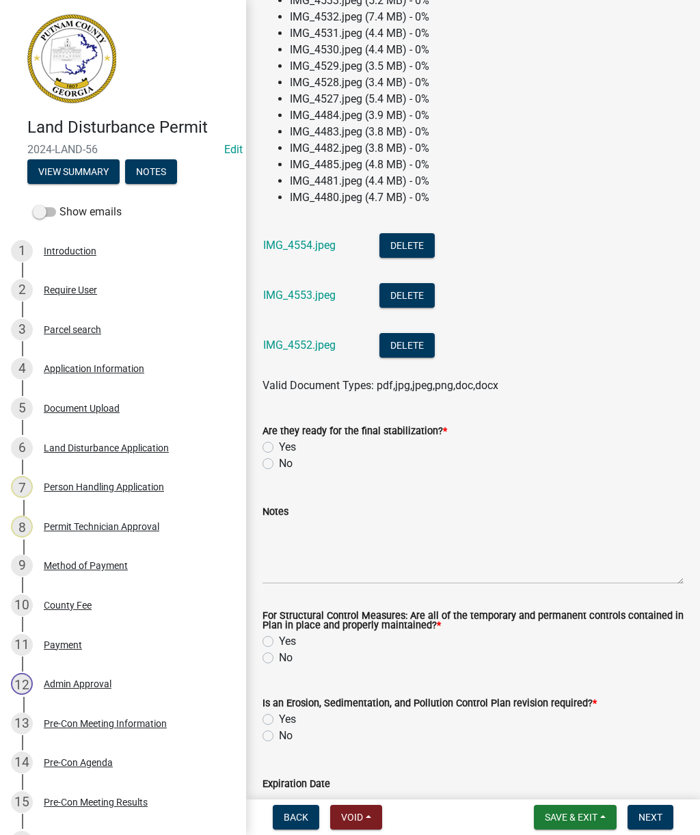 This screenshot has height=835, width=700. Describe the element at coordinates (22, 329) in the screenshot. I see `div: 3` at that location.